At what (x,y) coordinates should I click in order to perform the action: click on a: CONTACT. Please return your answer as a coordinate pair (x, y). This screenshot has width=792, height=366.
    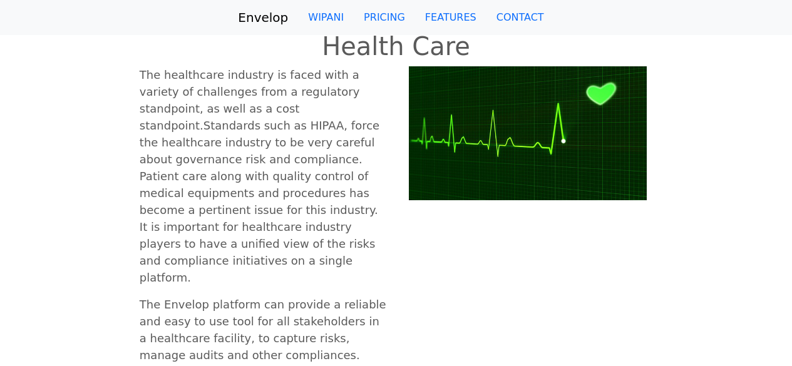
    Looking at the image, I should click on (520, 18).